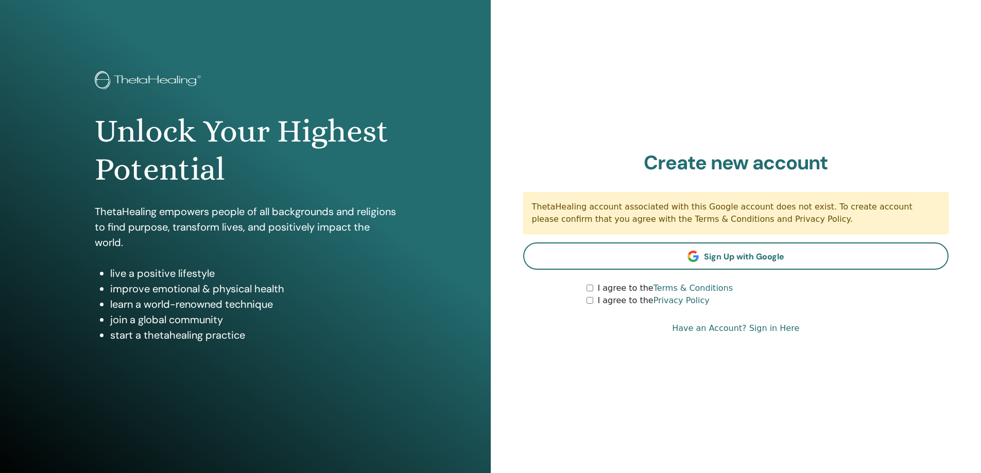  Describe the element at coordinates (245, 150) in the screenshot. I see `h1: Unlock Your Highest Potential` at that location.